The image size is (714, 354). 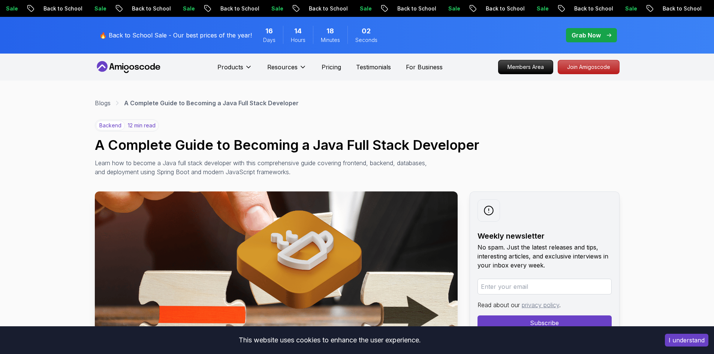 What do you see at coordinates (269, 31) in the screenshot?
I see `span: 16 Days` at bounding box center [269, 31].